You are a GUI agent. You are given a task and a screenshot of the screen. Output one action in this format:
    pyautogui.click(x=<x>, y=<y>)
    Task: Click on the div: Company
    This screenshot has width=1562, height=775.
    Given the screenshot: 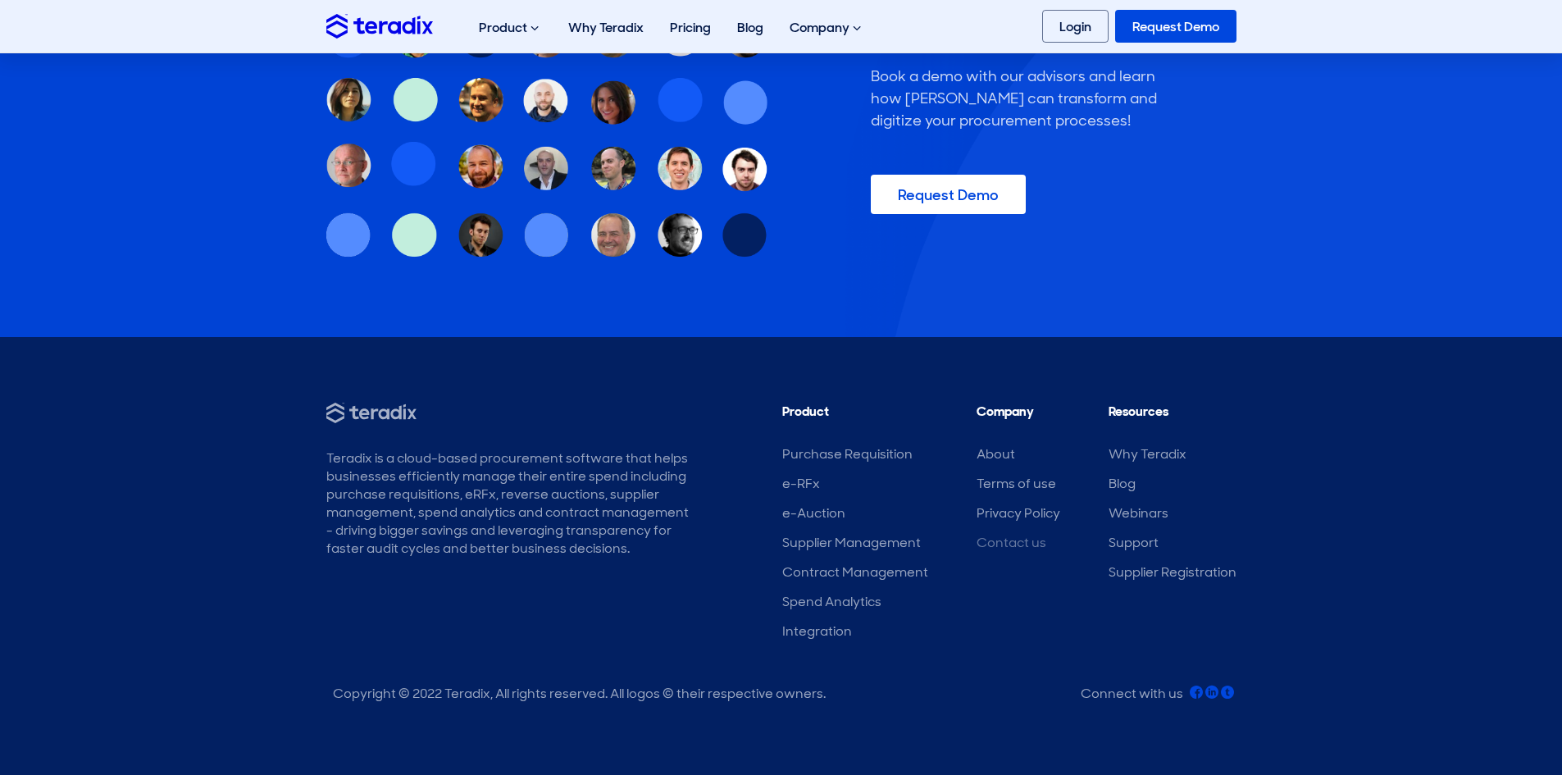 What is the action you would take?
    pyautogui.click(x=827, y=28)
    